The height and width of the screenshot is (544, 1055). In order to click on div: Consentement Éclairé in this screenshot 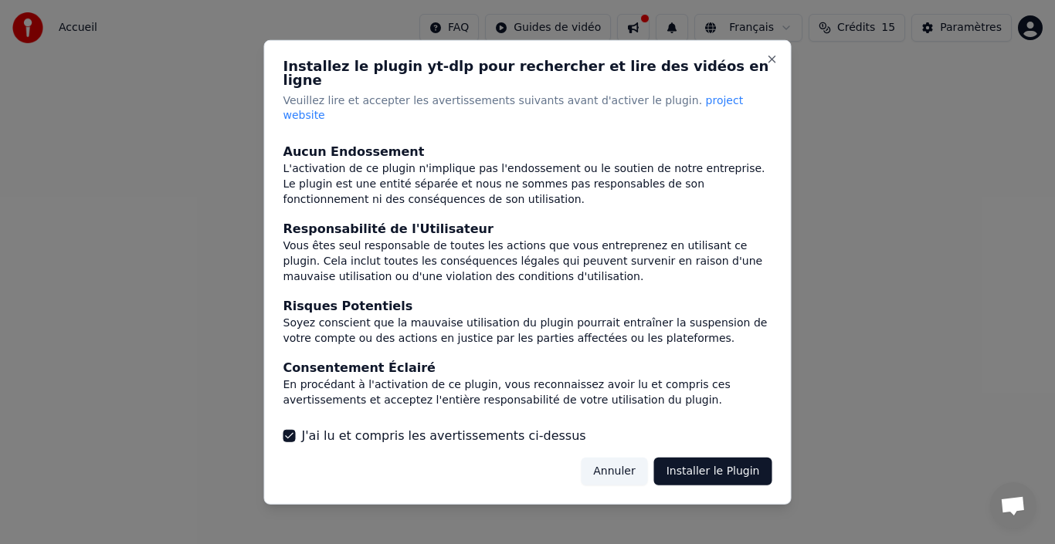, I will do `click(527, 368)`.